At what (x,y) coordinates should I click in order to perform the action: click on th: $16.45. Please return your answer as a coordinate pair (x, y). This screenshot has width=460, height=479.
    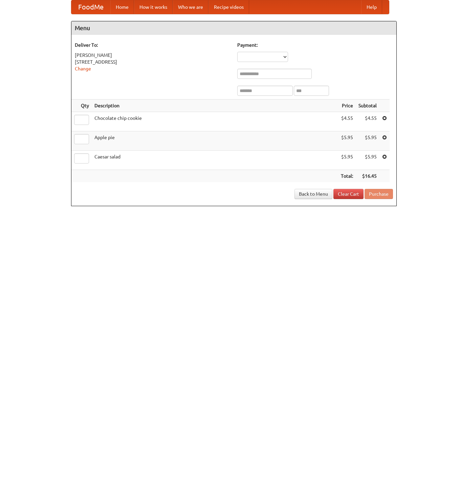
    Looking at the image, I should click on (368, 176).